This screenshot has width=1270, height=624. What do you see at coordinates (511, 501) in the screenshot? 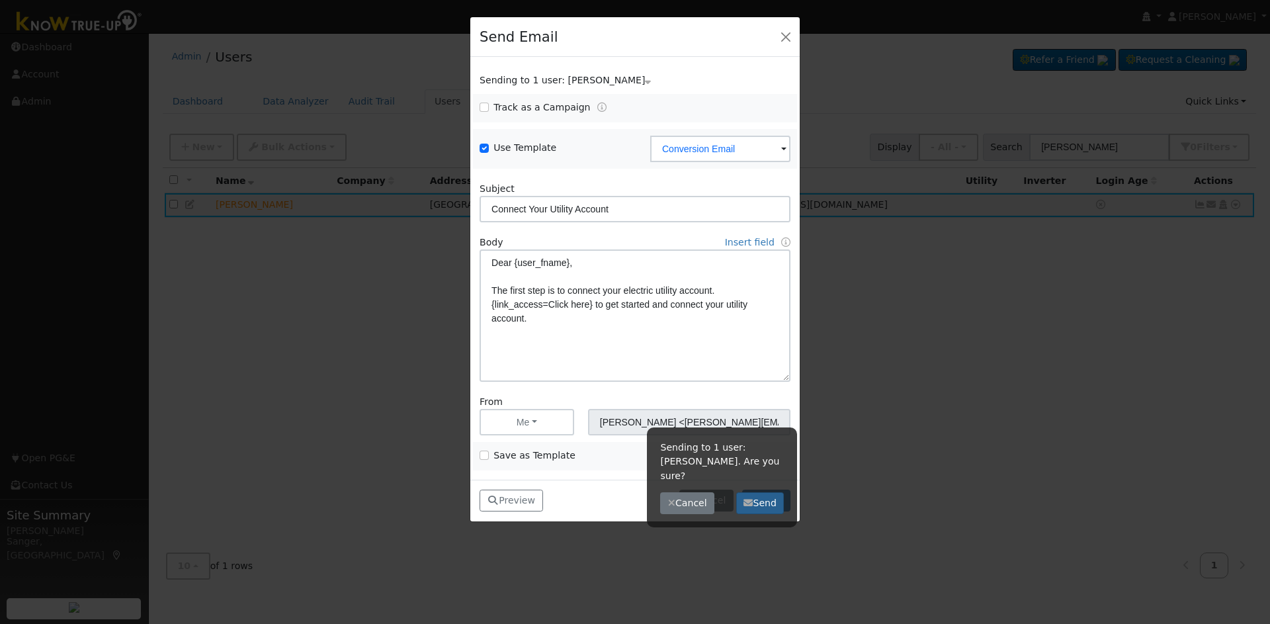
I see `button: Preview` at bounding box center [511, 501].